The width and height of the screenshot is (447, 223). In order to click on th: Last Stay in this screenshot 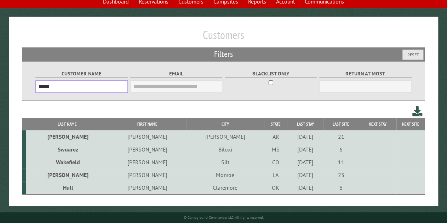, I will do `click(305, 124)`.